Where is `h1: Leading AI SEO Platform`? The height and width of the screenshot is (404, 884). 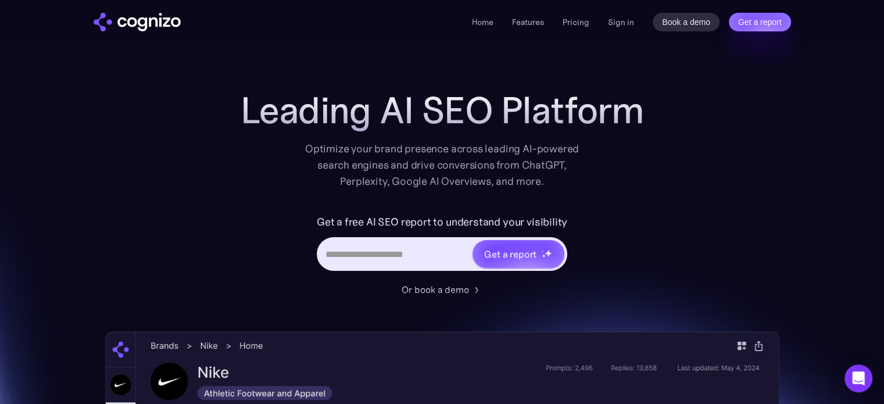 h1: Leading AI SEO Platform is located at coordinates (442, 110).